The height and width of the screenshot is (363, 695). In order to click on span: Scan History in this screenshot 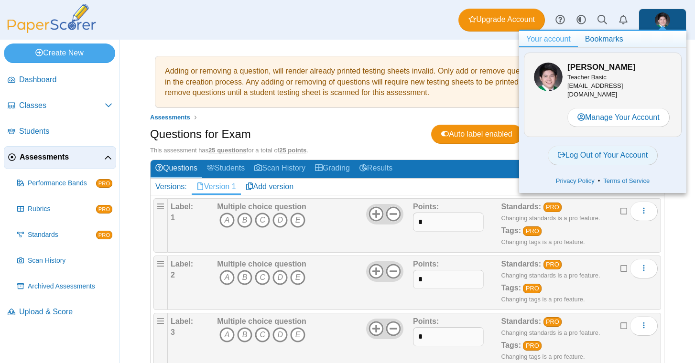, I will do `click(70, 261)`.